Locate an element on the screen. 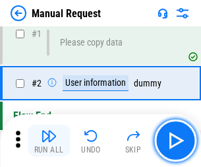  div: Manual Request is located at coordinates (66, 13).